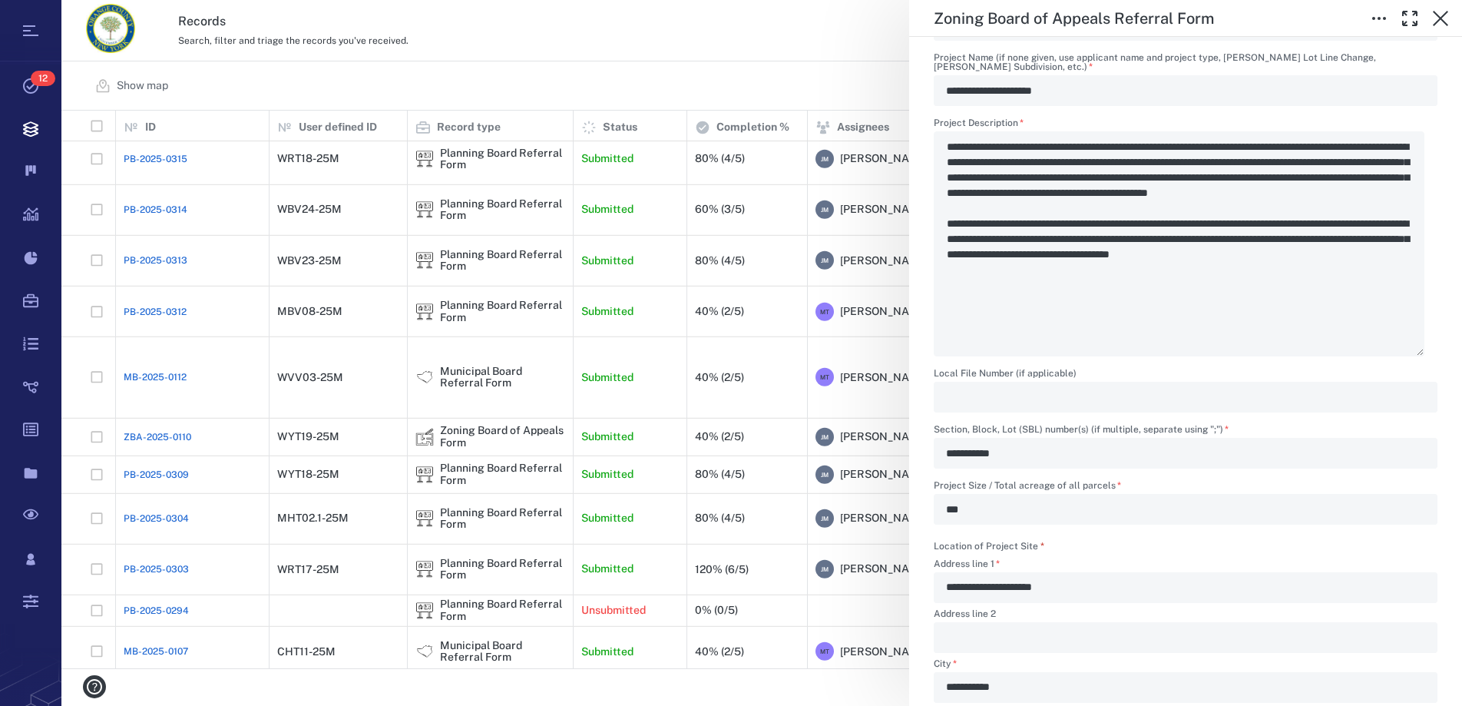 This screenshot has height=706, width=1462. Describe the element at coordinates (1185, 509) in the screenshot. I see `div: Project Size / Total acreage of all parcels` at that location.